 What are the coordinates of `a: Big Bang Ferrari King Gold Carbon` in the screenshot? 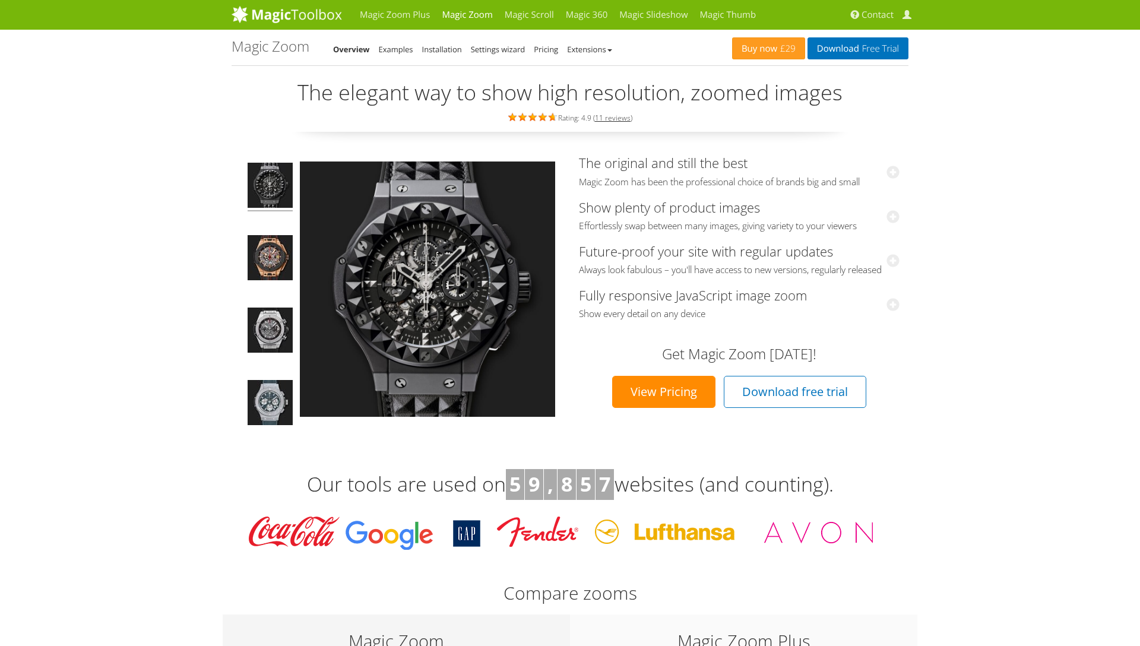 It's located at (270, 259).